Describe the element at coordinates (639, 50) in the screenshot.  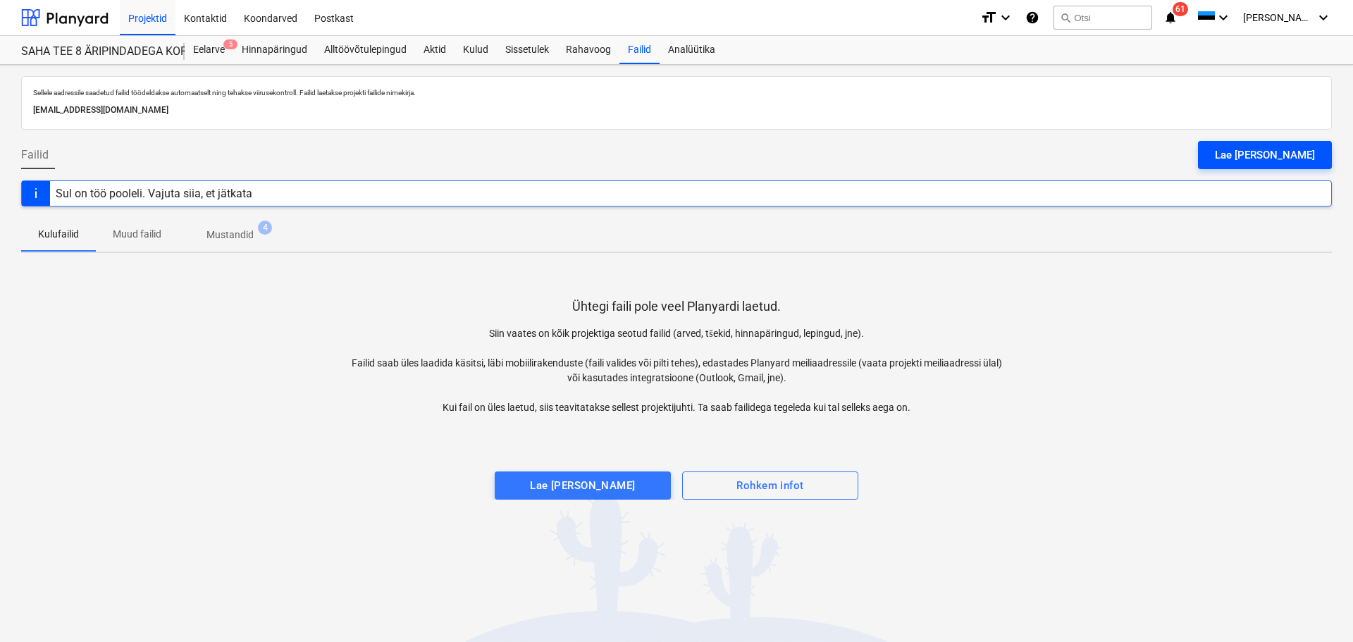
I see `div: Failid` at that location.